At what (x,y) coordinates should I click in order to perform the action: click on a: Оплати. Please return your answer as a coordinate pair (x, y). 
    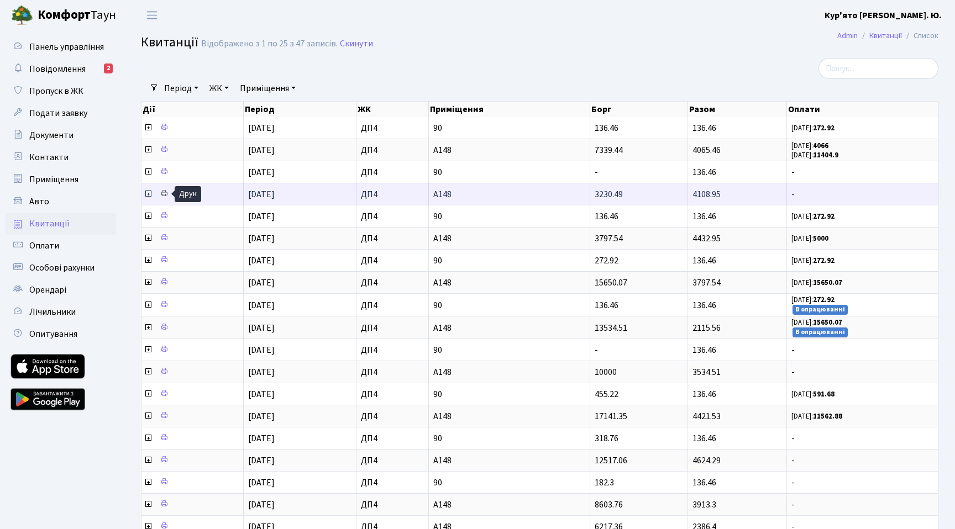
    Looking at the image, I should click on (61, 246).